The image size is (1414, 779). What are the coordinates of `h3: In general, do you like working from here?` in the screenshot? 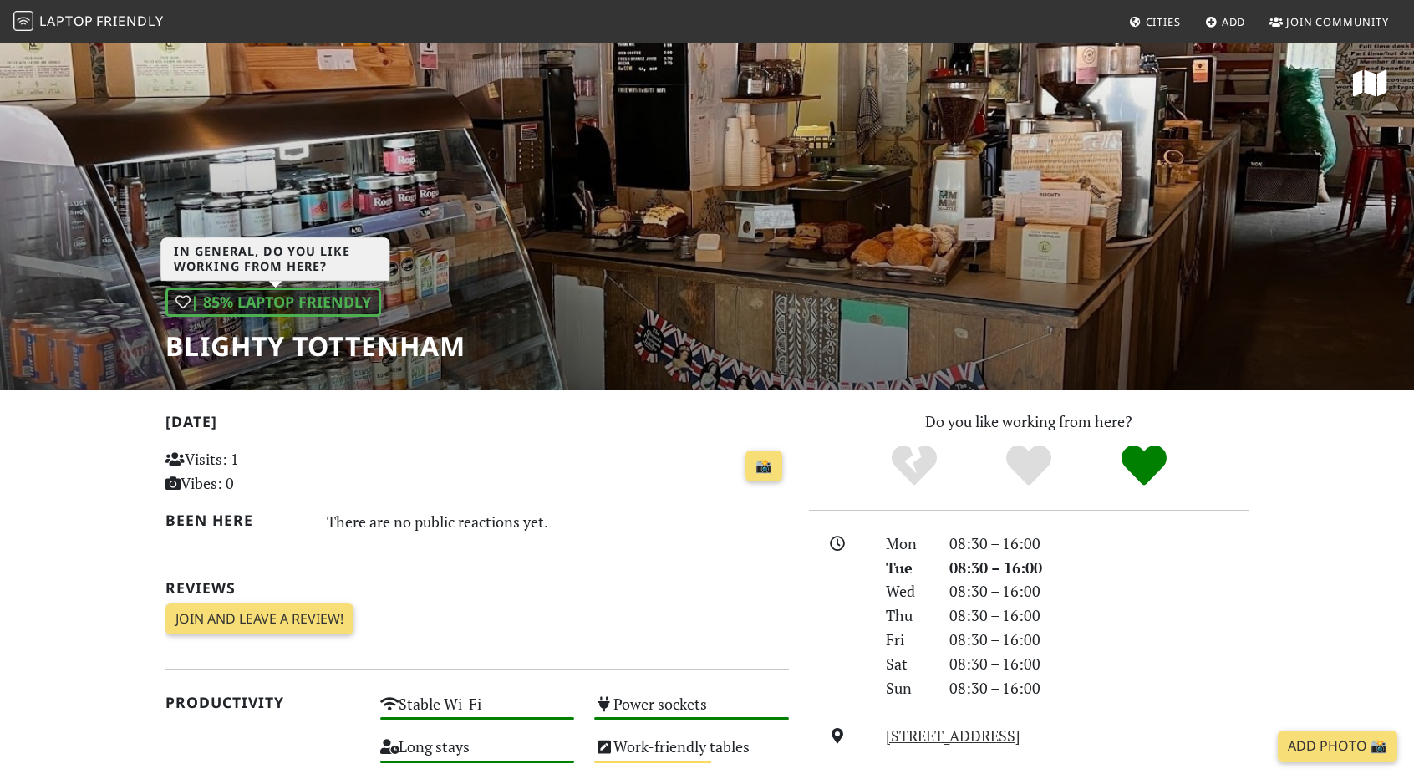 It's located at (275, 260).